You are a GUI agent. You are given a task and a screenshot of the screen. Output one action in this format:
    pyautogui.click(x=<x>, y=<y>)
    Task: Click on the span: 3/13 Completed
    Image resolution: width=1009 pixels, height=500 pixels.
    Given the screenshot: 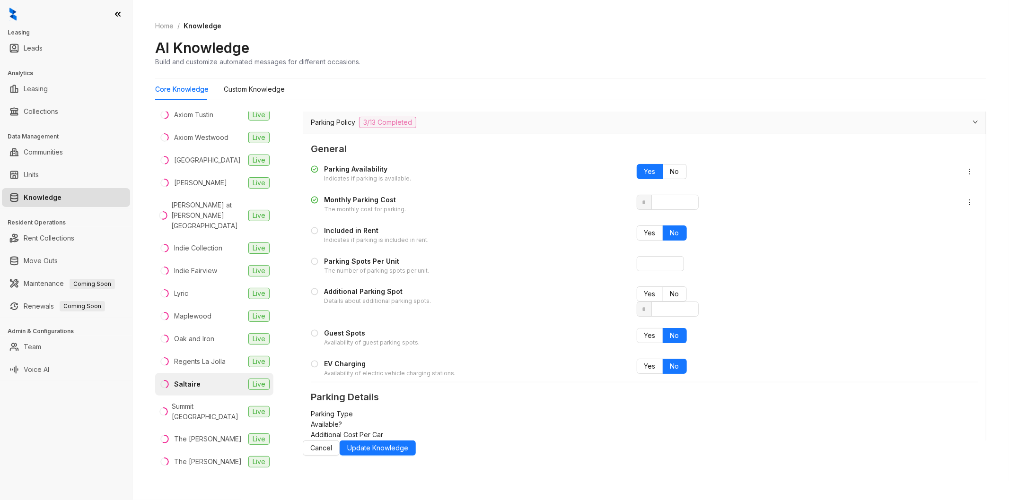 What is the action you would take?
    pyautogui.click(x=387, y=122)
    